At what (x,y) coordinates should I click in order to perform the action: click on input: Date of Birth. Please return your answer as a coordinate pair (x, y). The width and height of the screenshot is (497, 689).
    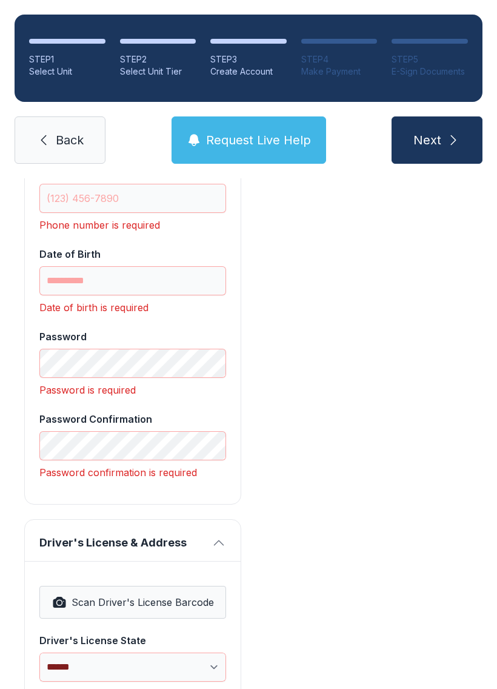
    Looking at the image, I should click on (133, 281).